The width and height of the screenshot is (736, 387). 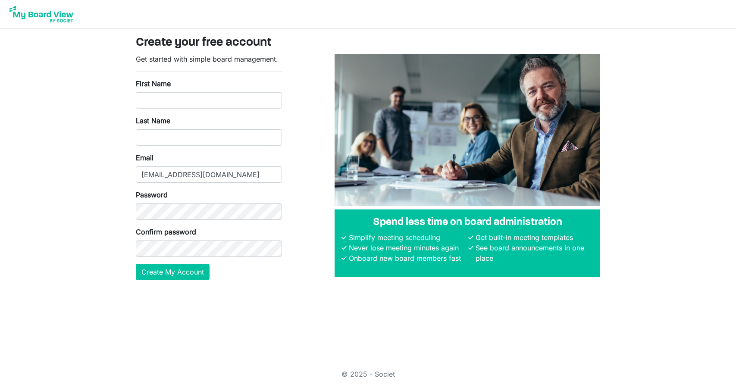 I want to click on button: Create My Account, so click(x=173, y=272).